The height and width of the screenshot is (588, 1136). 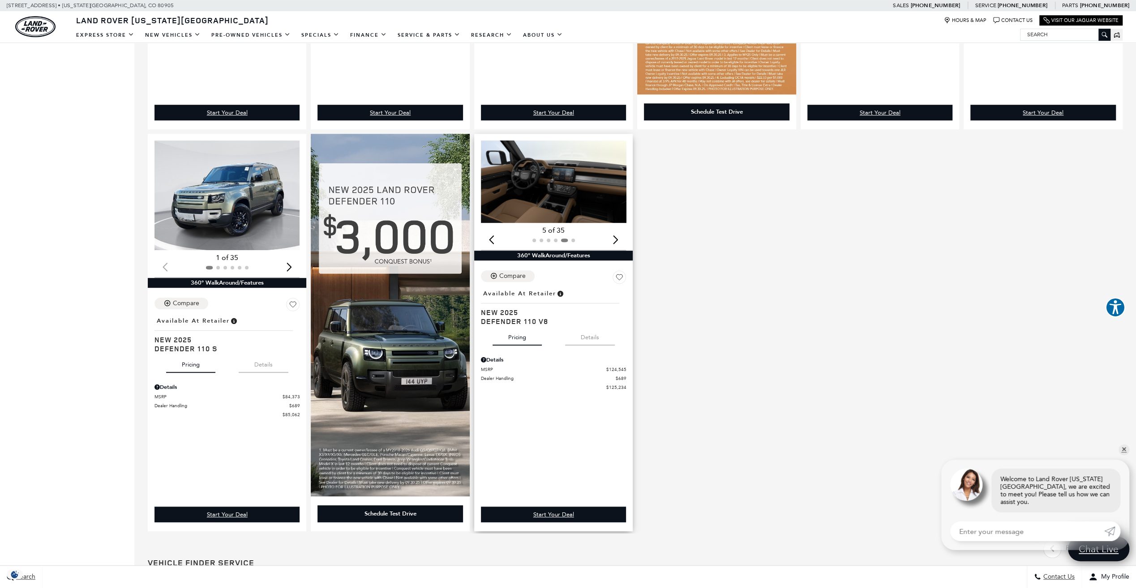 I want to click on span: Vehicle is in stock and ready for immediate delivery. Due to demand, availability is subject to c..., so click(x=234, y=321).